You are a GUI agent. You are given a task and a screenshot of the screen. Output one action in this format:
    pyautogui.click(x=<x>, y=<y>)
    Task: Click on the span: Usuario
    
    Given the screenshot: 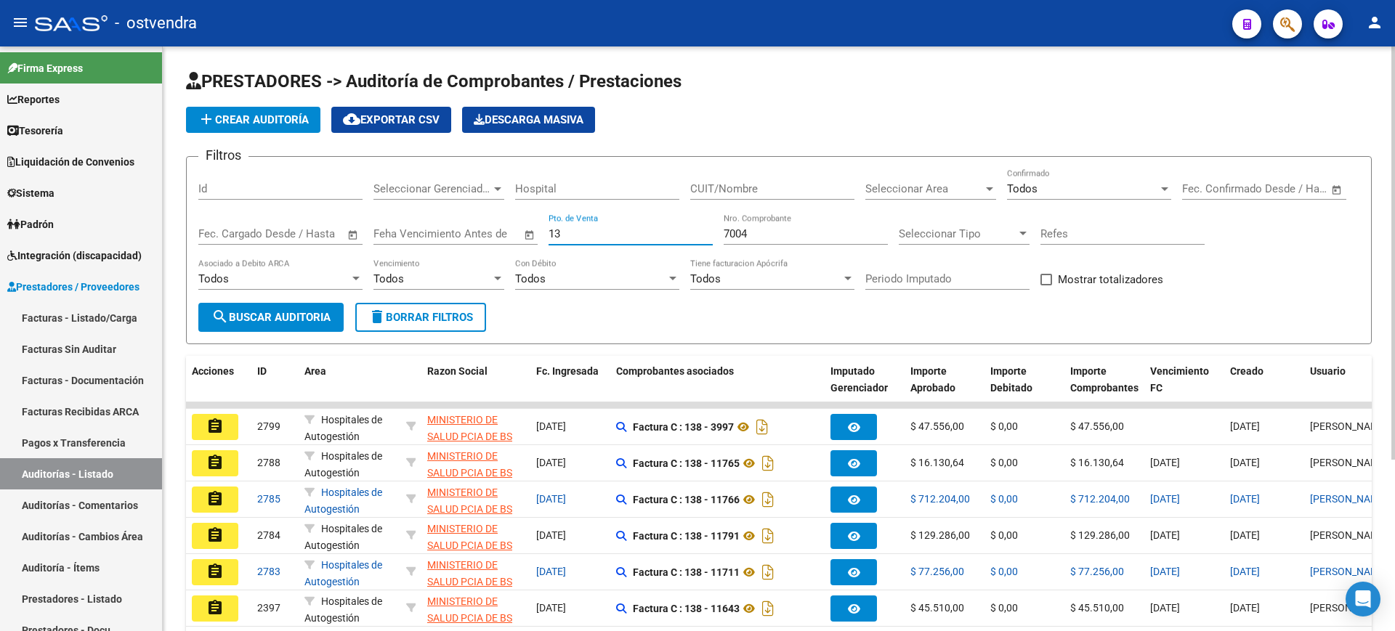 What is the action you would take?
    pyautogui.click(x=1327, y=371)
    